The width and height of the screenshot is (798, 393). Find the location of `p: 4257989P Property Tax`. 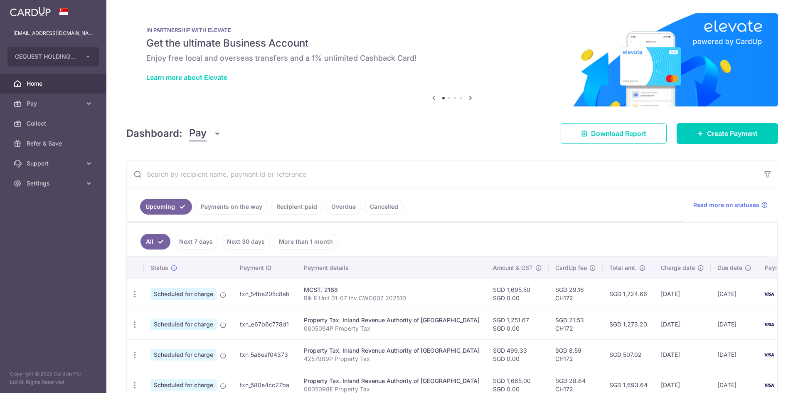

p: 4257989P Property Tax is located at coordinates (391, 359).